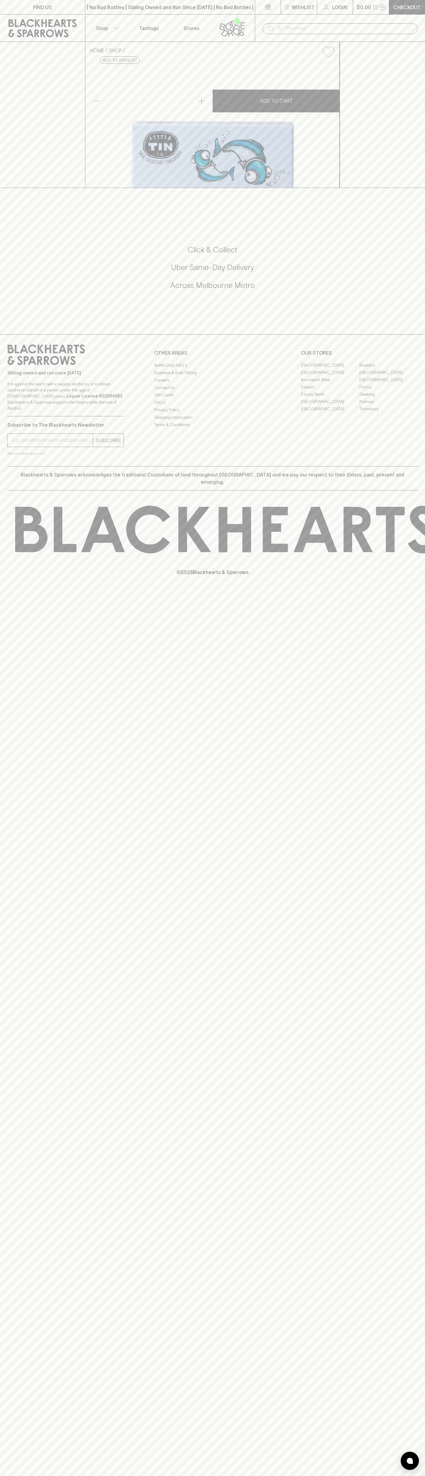  I want to click on a: Business & Bulk Gifting, so click(213, 373).